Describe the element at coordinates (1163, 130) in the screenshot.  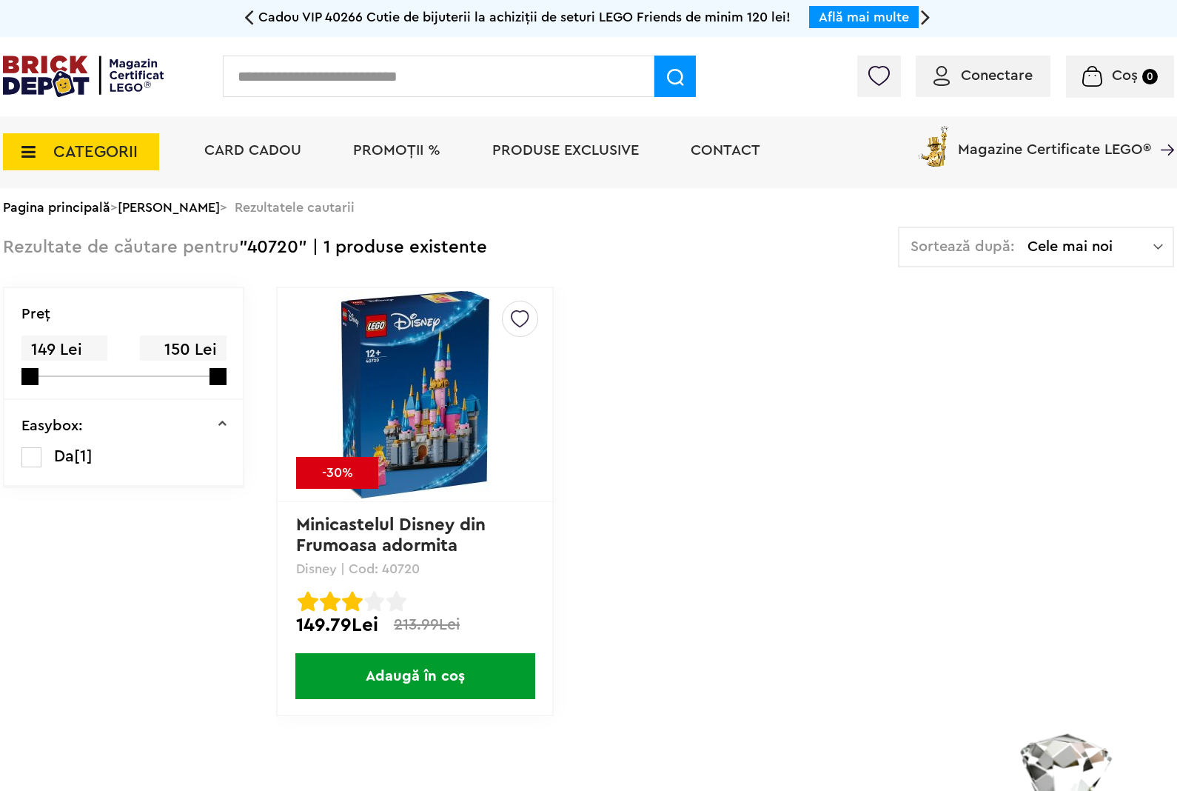
I see `a: Magazine Certificate LEGO®` at that location.